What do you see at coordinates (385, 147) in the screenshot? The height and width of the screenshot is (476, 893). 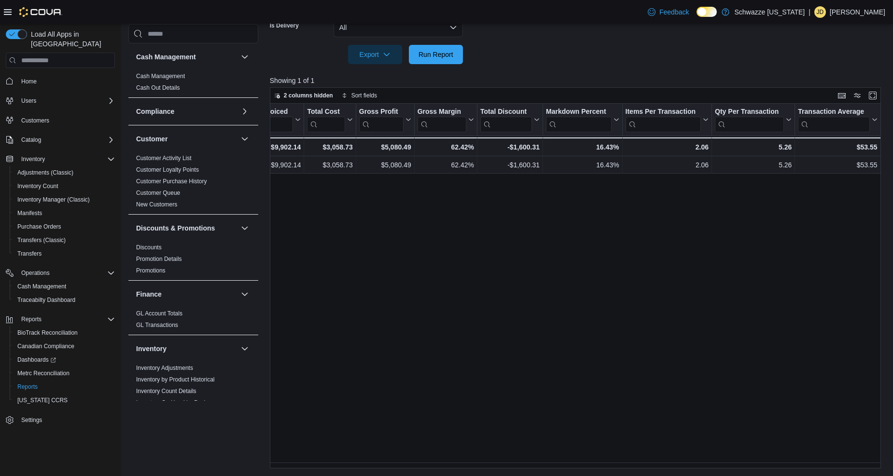 I see `div: $5,080.49` at bounding box center [385, 147].